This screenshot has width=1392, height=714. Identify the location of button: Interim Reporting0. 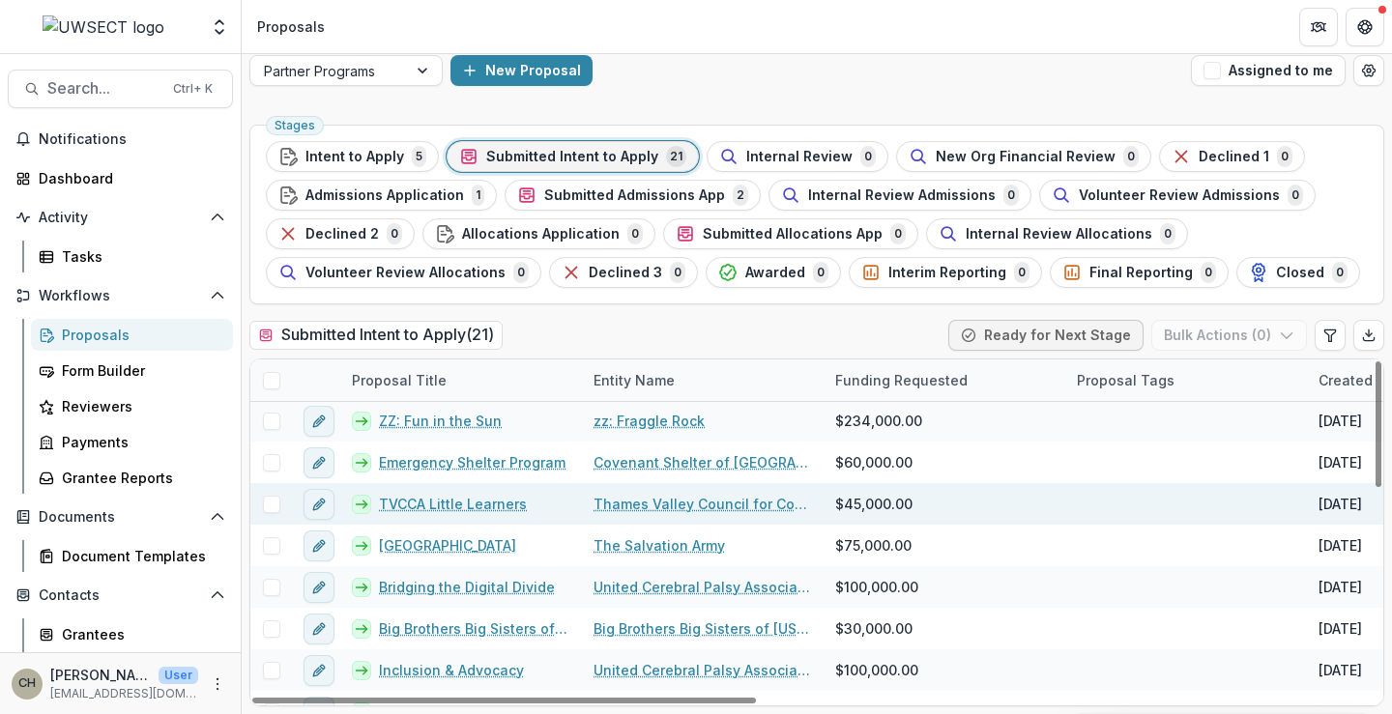
(945, 273).